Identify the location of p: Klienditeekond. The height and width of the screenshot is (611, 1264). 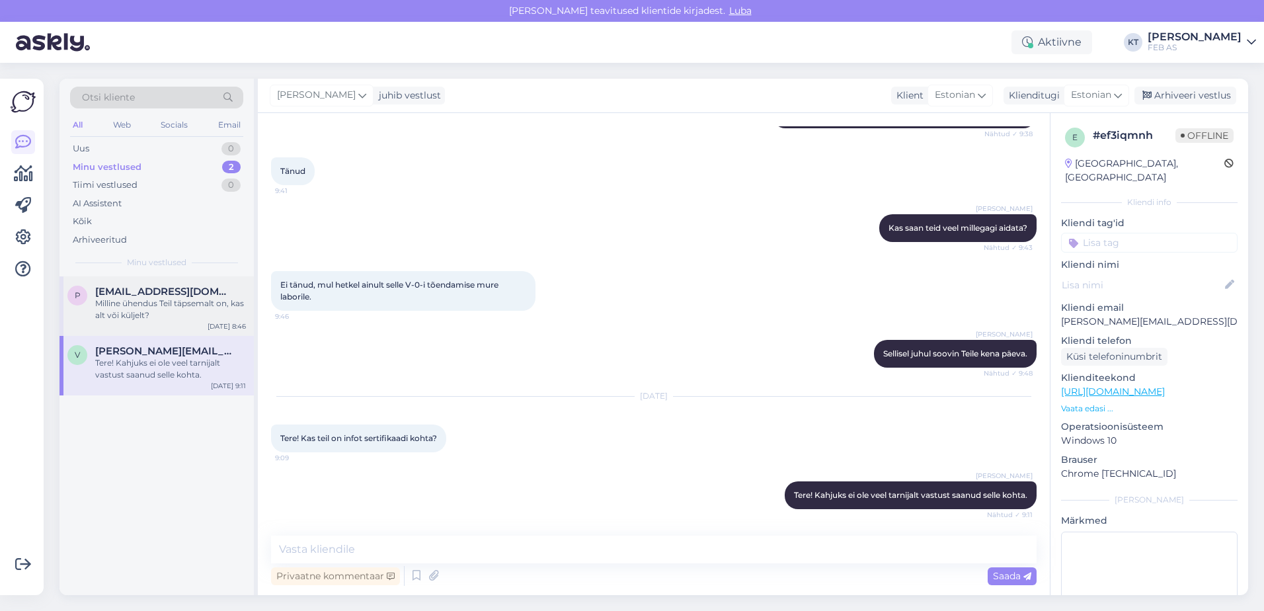
(1149, 378).